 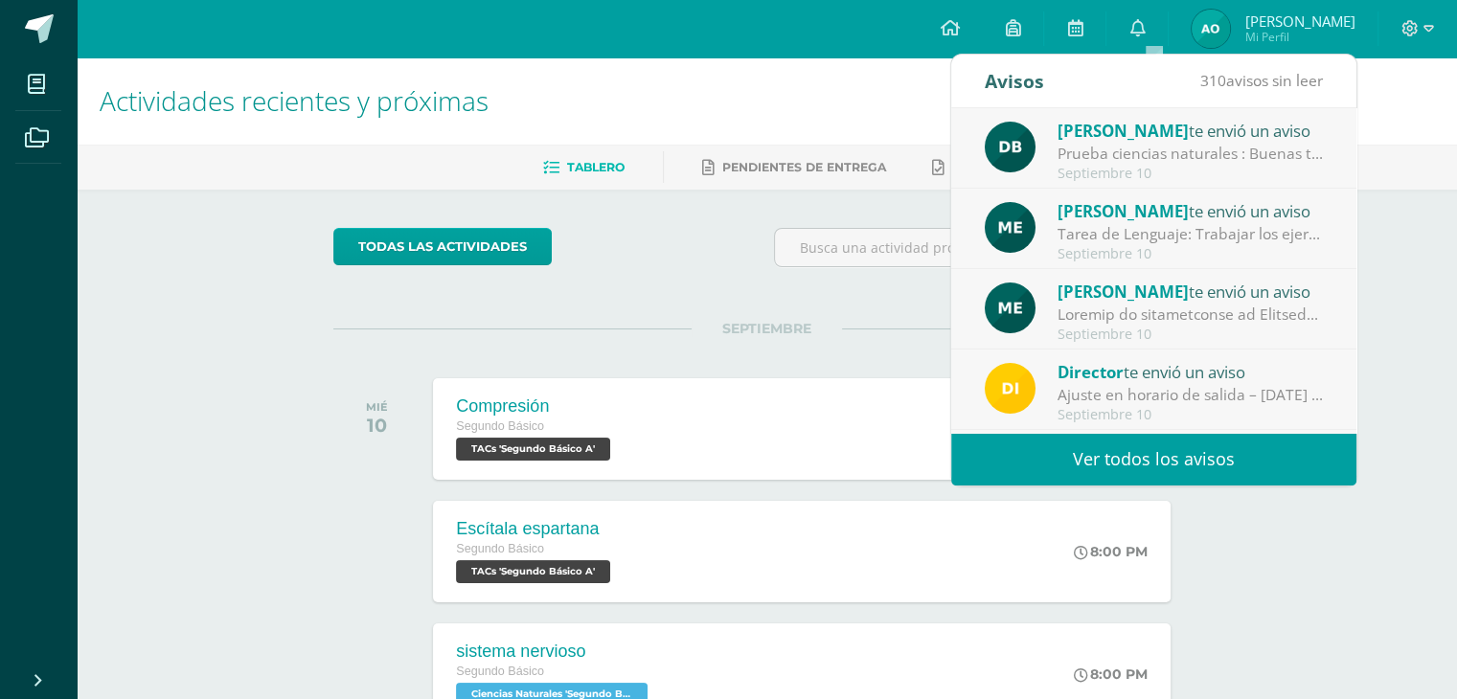 I want to click on div: 10, so click(x=376, y=425).